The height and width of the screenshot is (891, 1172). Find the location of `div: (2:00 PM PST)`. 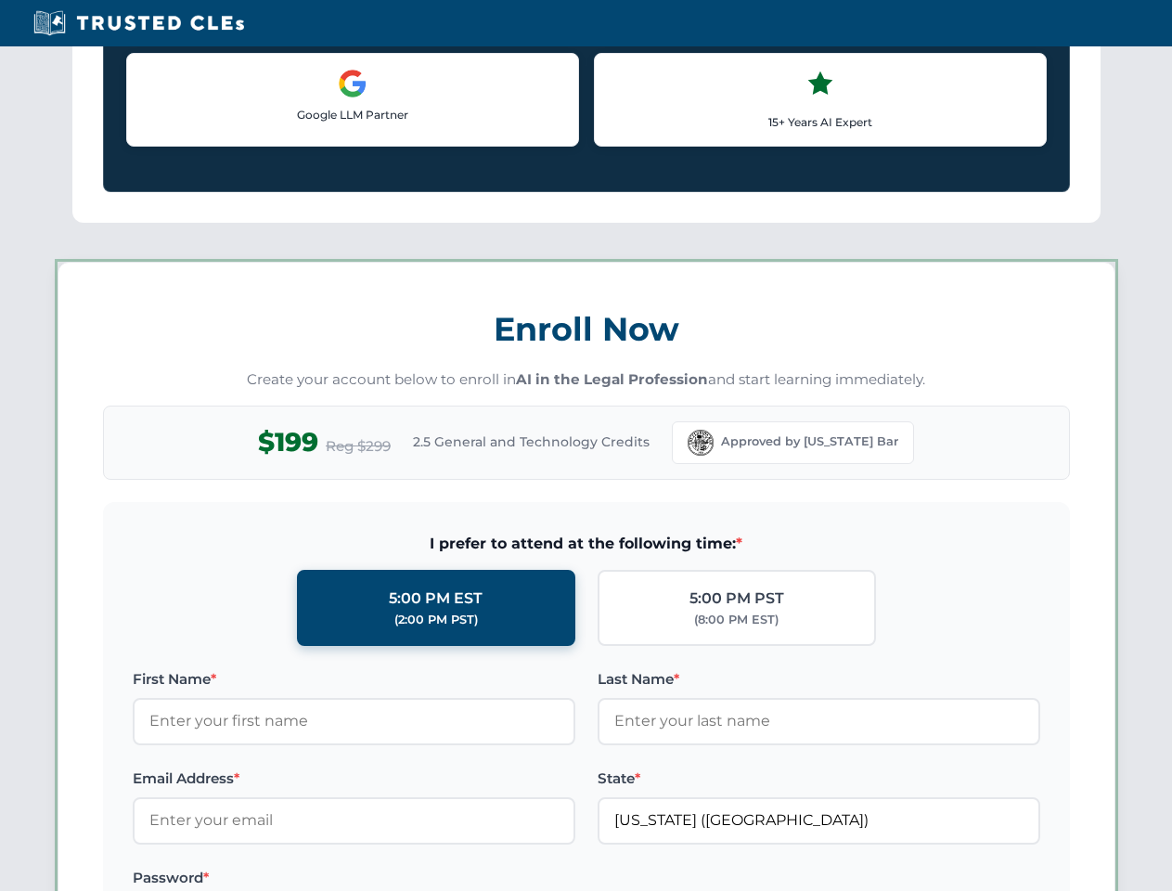

div: (2:00 PM PST) is located at coordinates (436, 620).